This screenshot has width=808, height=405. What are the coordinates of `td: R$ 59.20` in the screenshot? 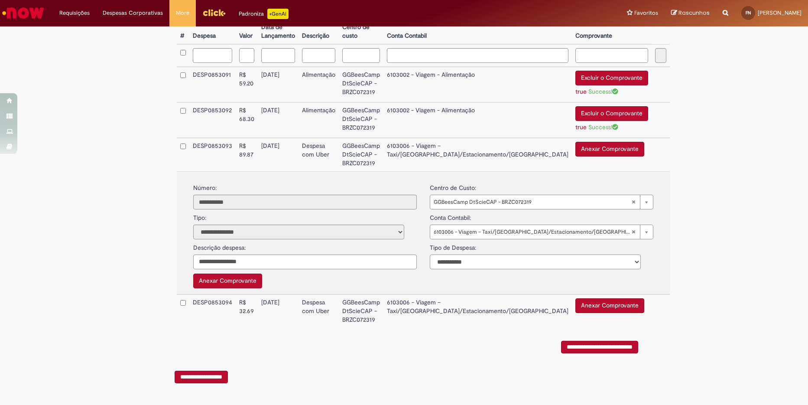 It's located at (247, 84).